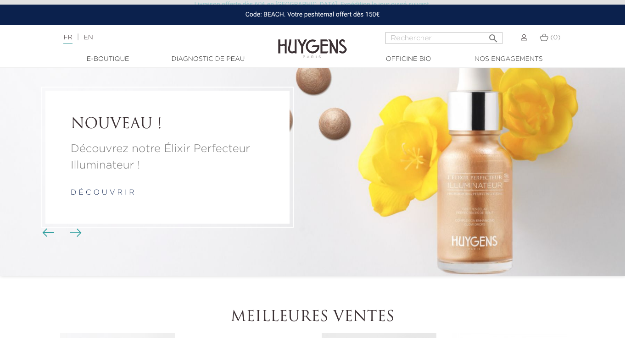  Describe the element at coordinates (108, 59) in the screenshot. I see `a: E-Boutique` at that location.